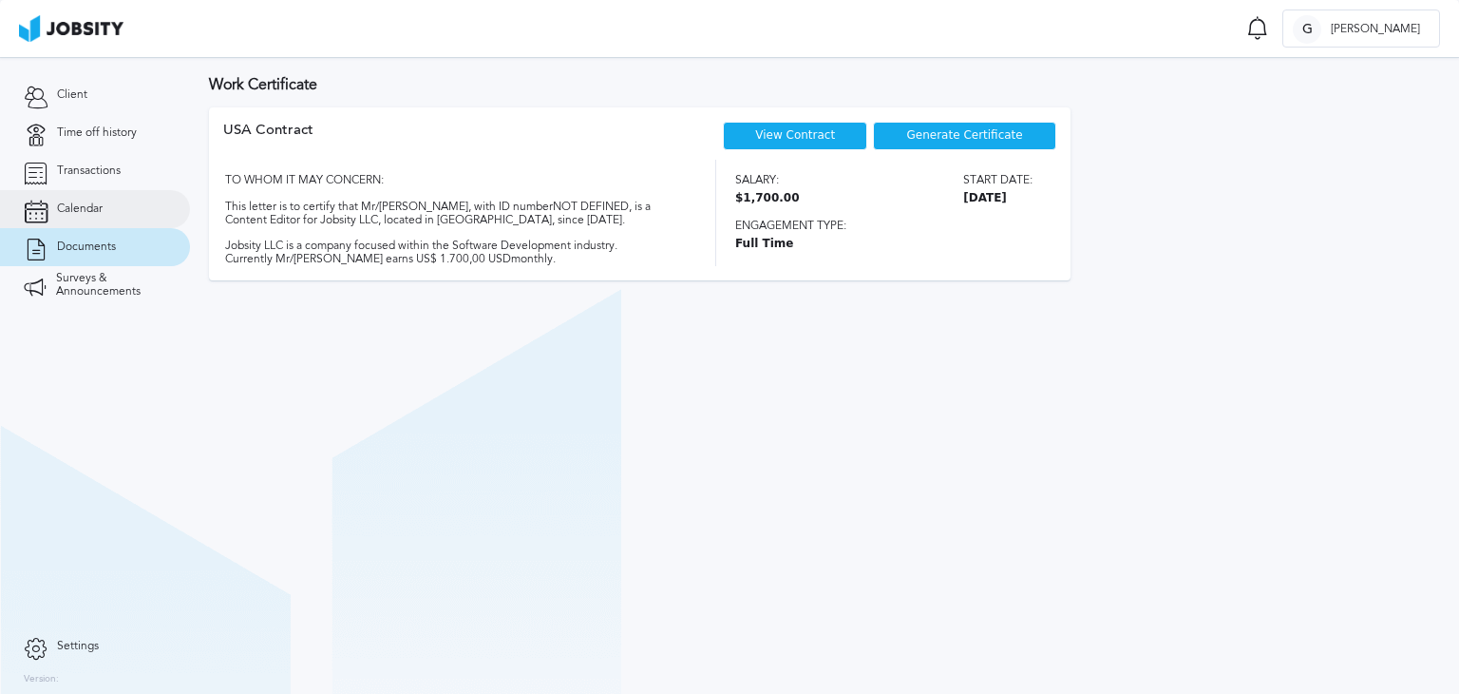 The image size is (1459, 694). Describe the element at coordinates (78, 646) in the screenshot. I see `span: Settings` at that location.